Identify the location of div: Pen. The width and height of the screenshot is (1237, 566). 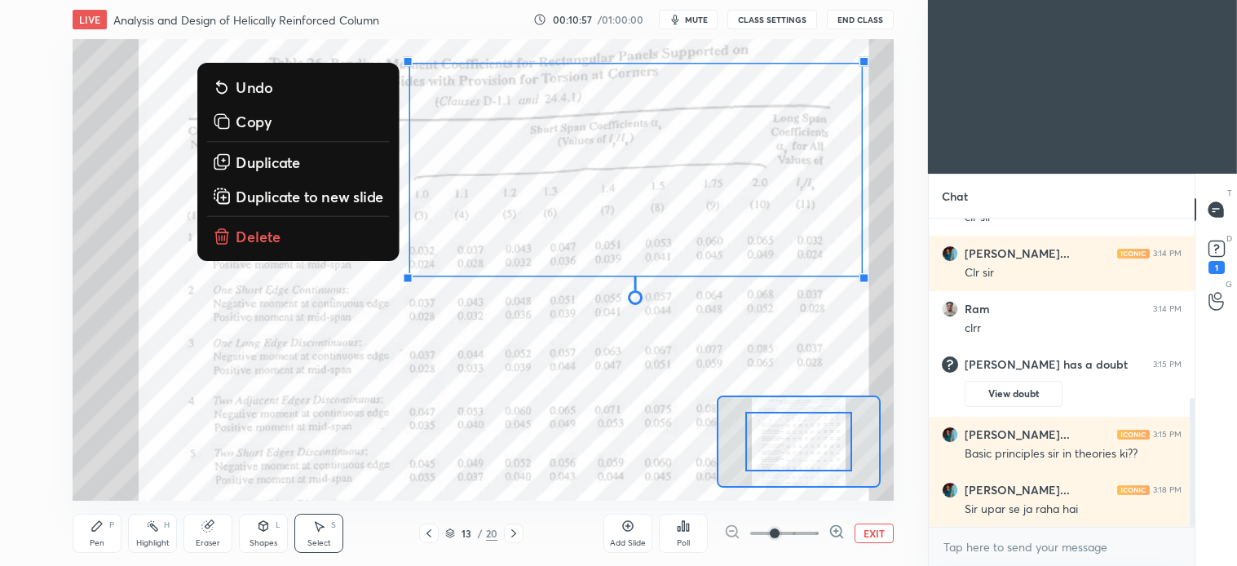
(97, 543).